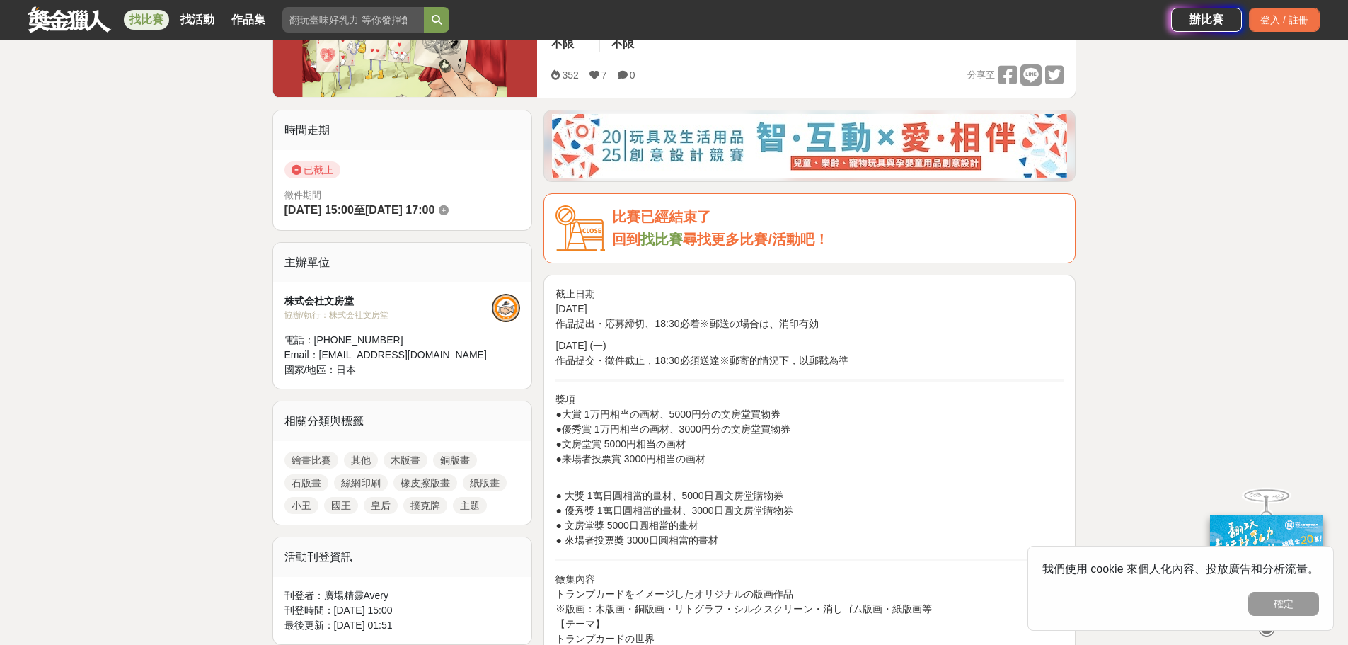 Image resolution: width=1348 pixels, height=645 pixels. I want to click on span: 0, so click(633, 75).